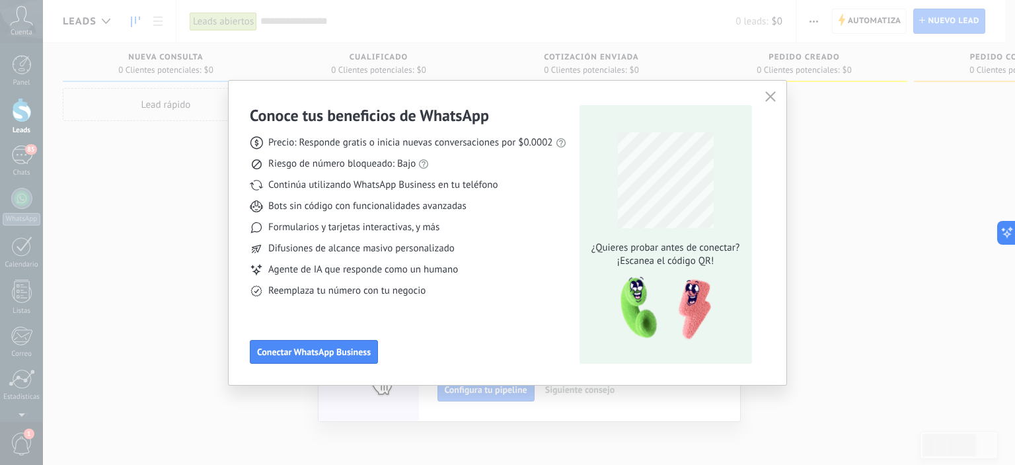 This screenshot has height=465, width=1015. What do you see at coordinates (354, 227) in the screenshot?
I see `span: Formularios y tarjetas interactivas, y más` at bounding box center [354, 227].